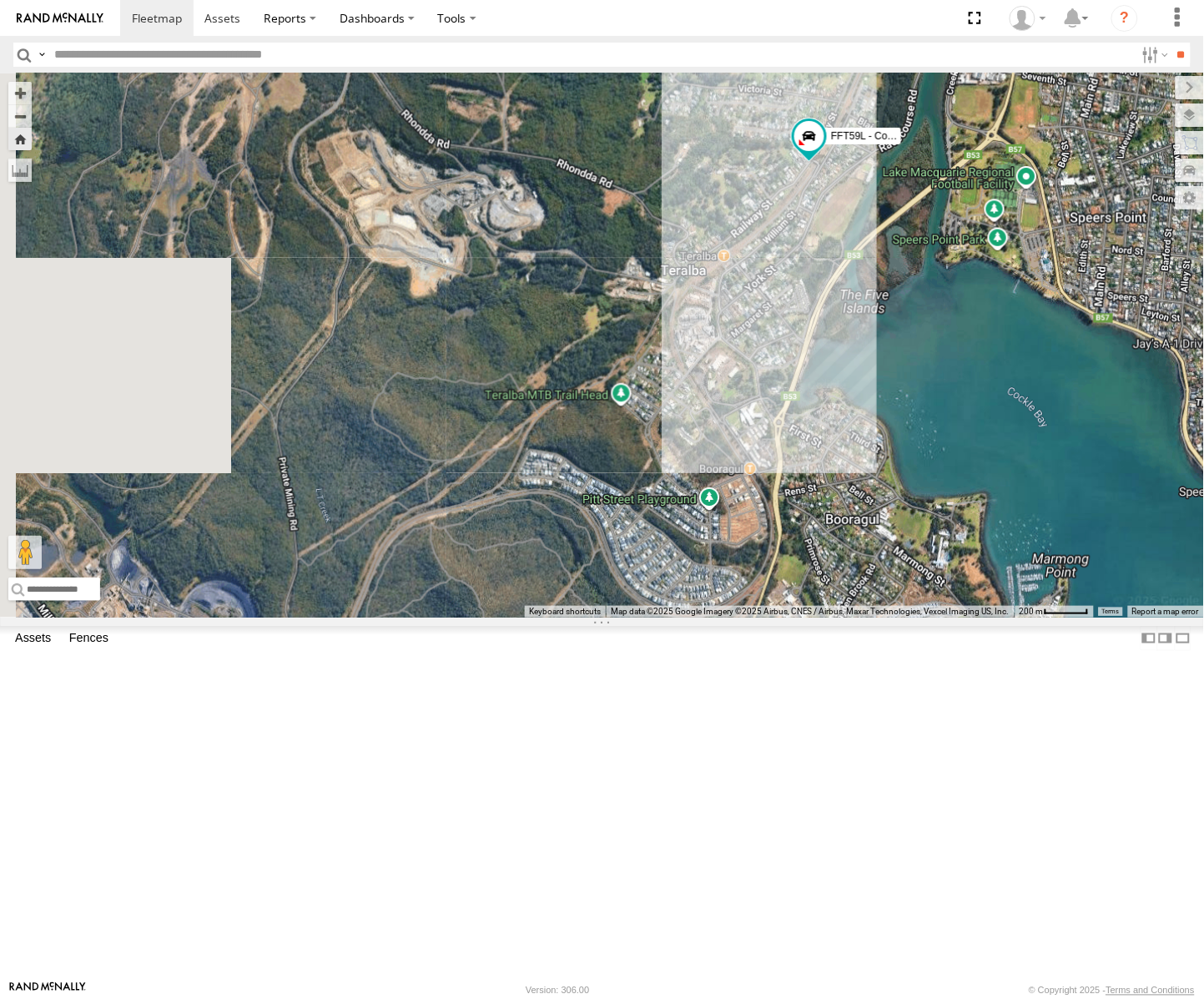  Describe the element at coordinates (41, 54) in the screenshot. I see `label: Search Query` at that location.